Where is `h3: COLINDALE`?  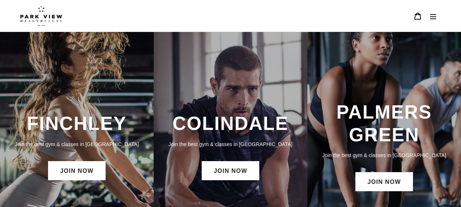 h3: COLINDALE is located at coordinates (230, 123).